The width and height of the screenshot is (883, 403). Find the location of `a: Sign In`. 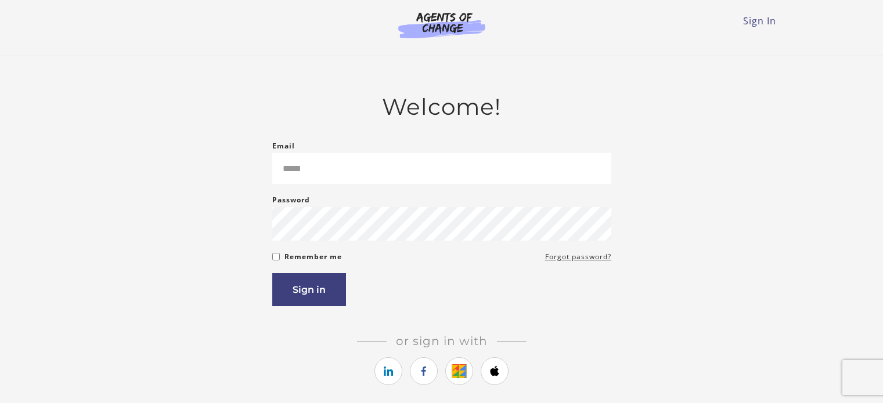

a: Sign In is located at coordinates (759, 21).